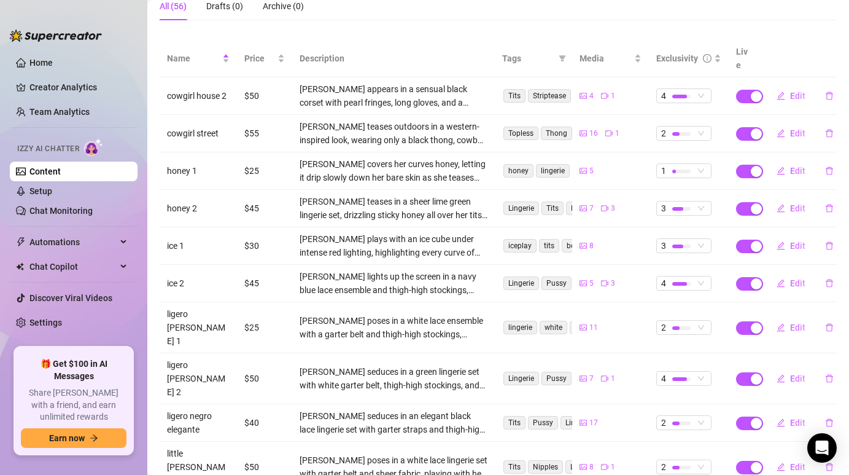 Image resolution: width=849 pixels, height=475 pixels. I want to click on a: Discover Viral Videos, so click(71, 298).